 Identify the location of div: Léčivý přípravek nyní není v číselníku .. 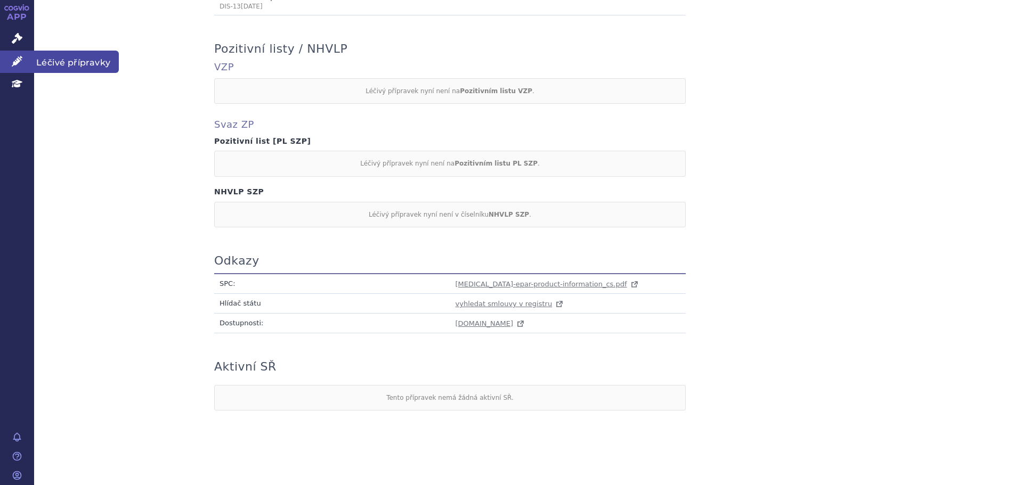
(450, 215).